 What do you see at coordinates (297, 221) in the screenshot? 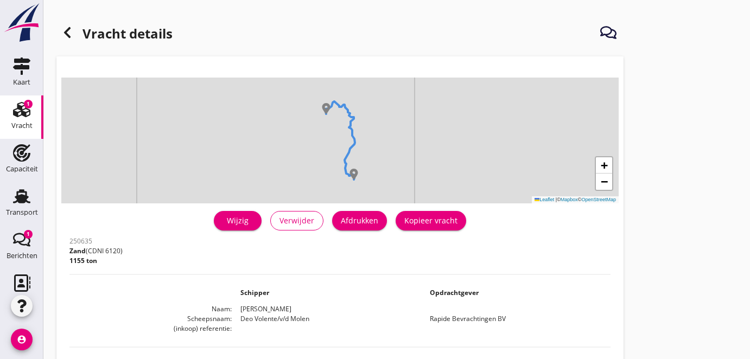
I see `button: Verwijder` at bounding box center [297, 221].